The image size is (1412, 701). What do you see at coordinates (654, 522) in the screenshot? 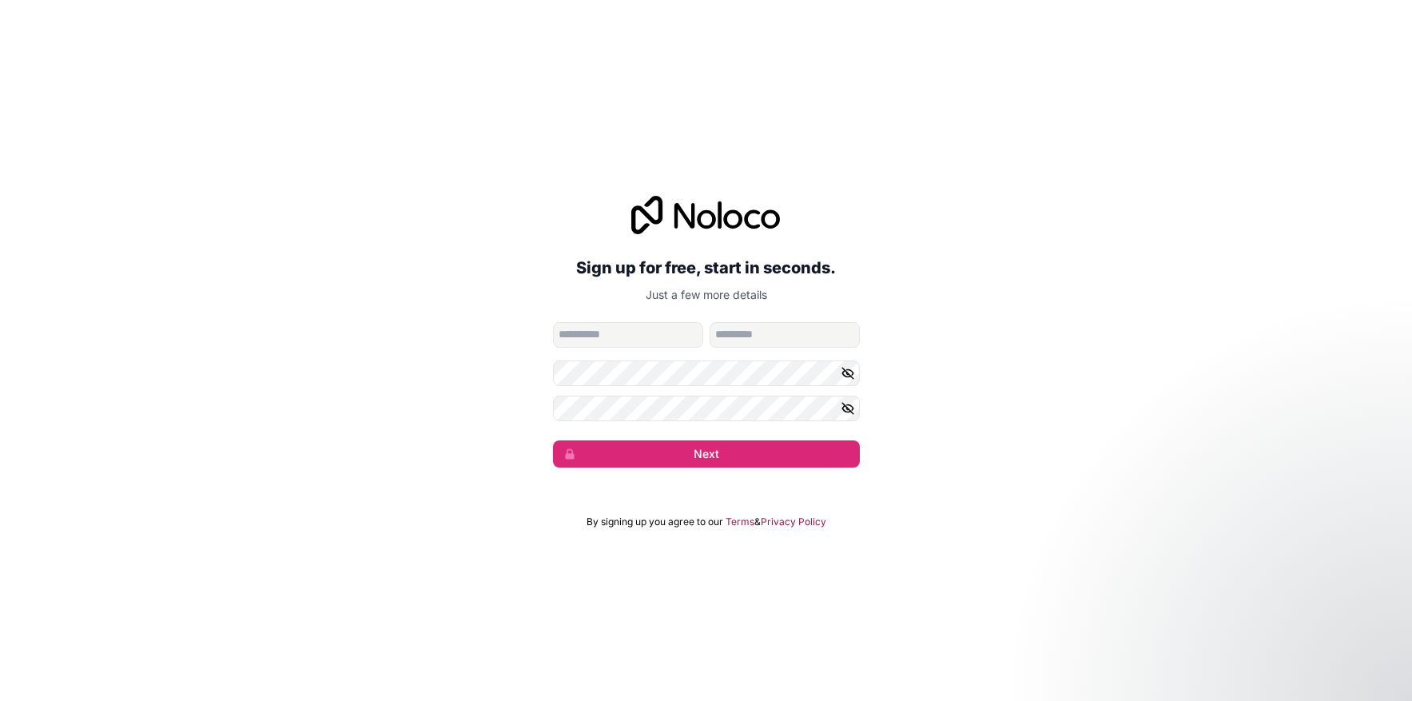
I see `span: By signing up you agree to our` at bounding box center [654, 522].